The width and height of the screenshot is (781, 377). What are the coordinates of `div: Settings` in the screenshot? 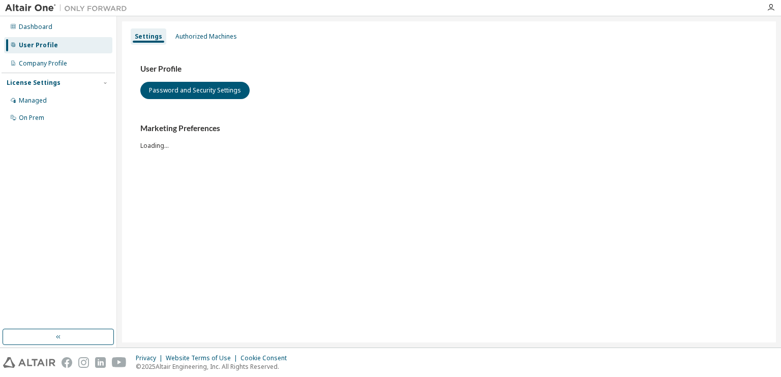 It's located at (148, 37).